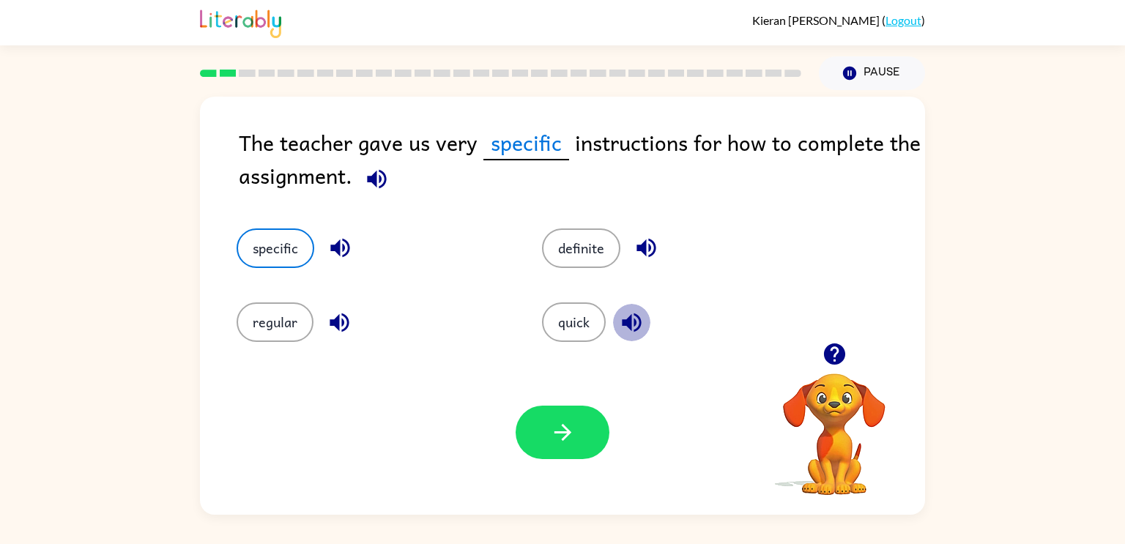 This screenshot has width=1125, height=544. Describe the element at coordinates (275, 248) in the screenshot. I see `button: specific` at that location.